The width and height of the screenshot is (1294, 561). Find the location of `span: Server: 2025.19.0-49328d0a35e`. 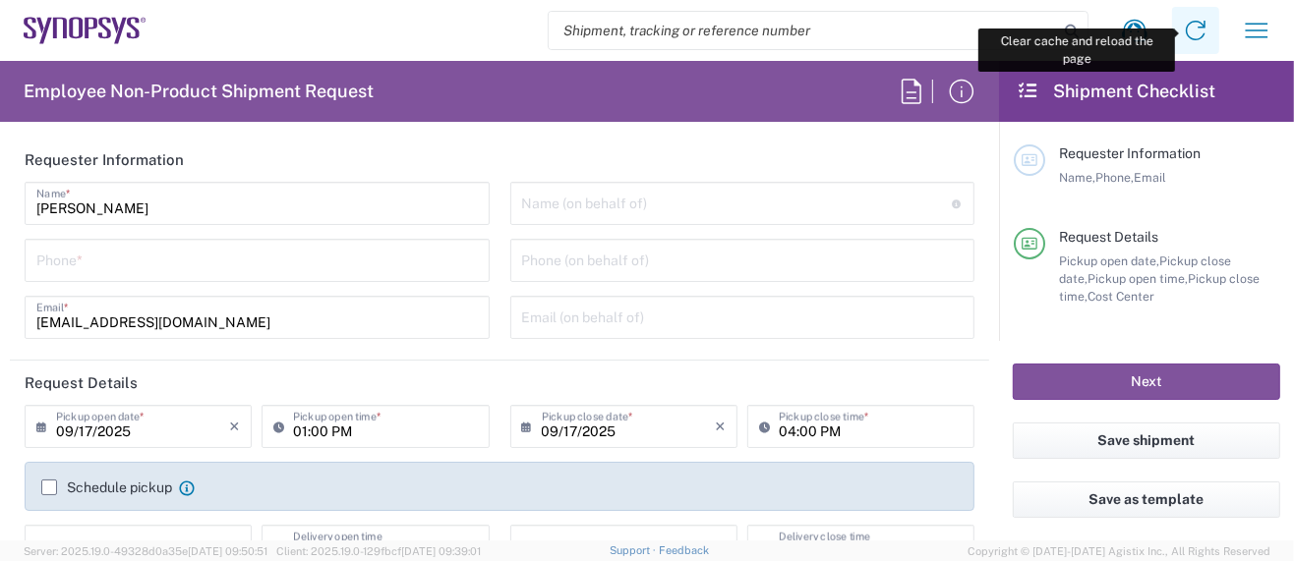

span: Server: 2025.19.0-49328d0a35e is located at coordinates (146, 552).